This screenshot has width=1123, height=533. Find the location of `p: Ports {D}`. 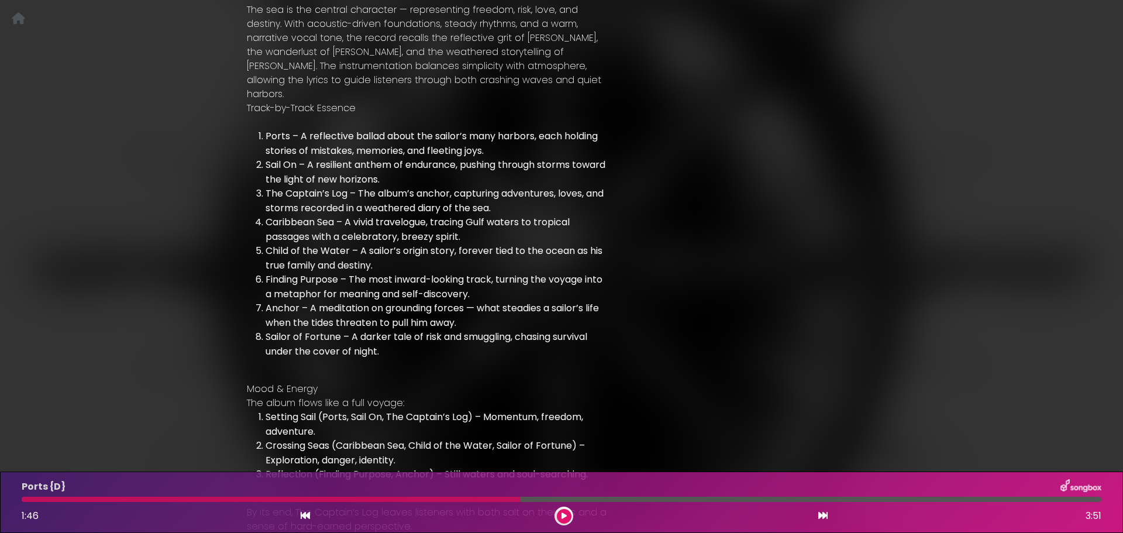

p: Ports {D} is located at coordinates (43, 487).